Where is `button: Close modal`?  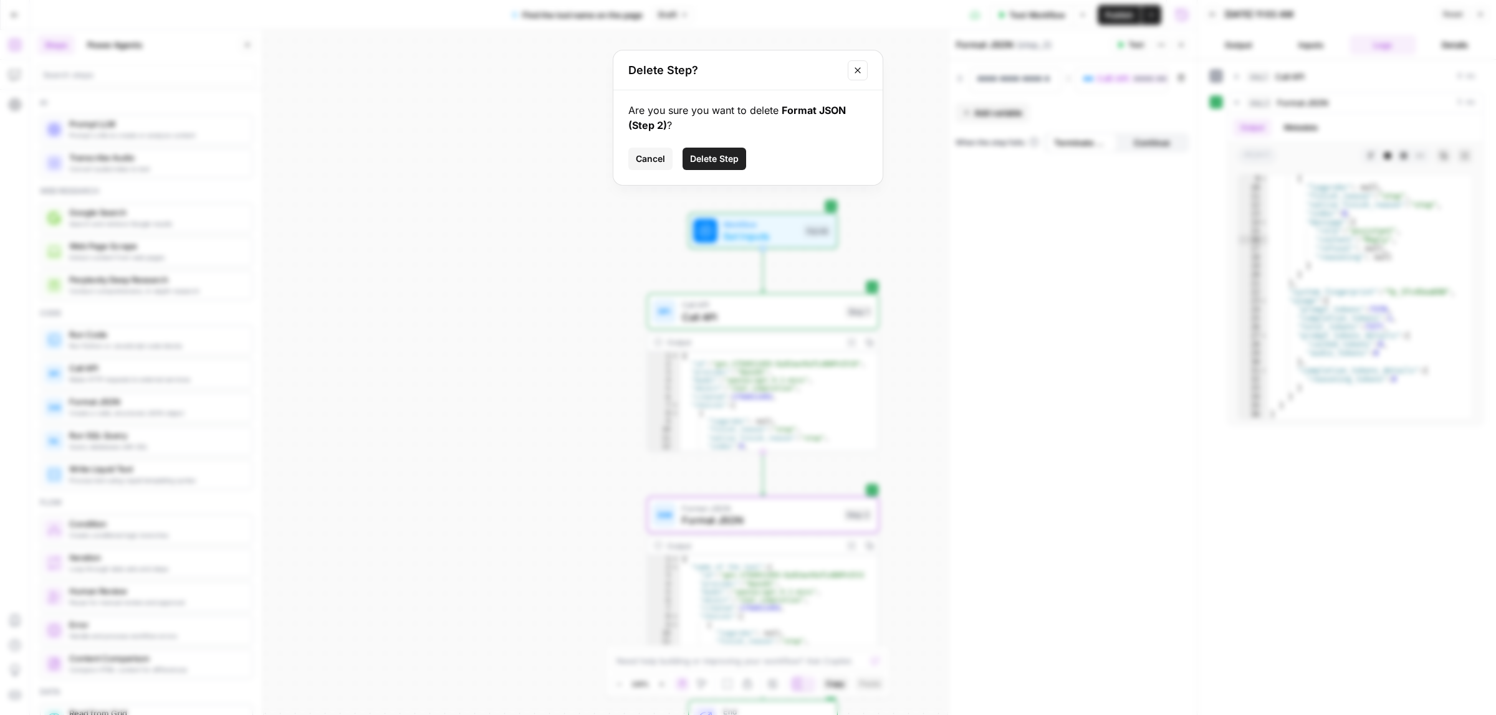
button: Close modal is located at coordinates (857, 70).